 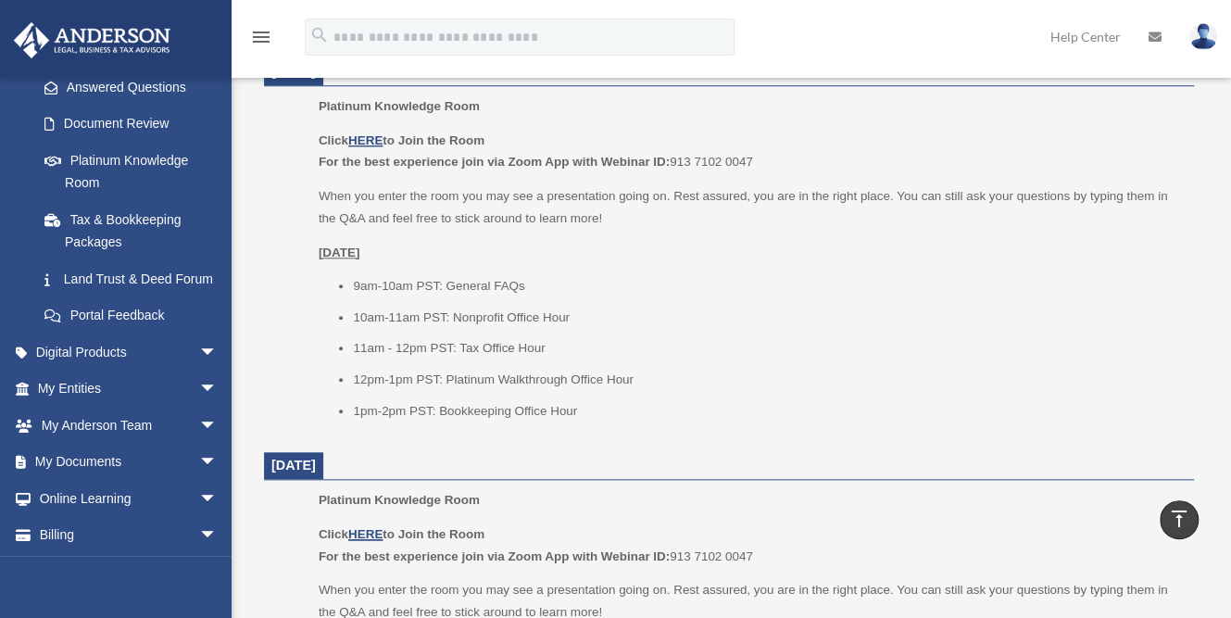 I want to click on a: My Documentsarrow_drop_down, so click(x=129, y=462).